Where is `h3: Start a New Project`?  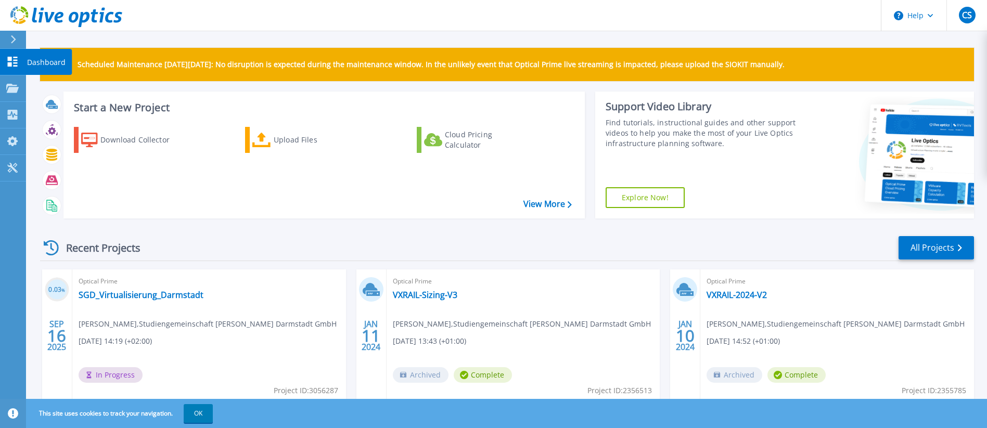 h3: Start a New Project is located at coordinates (323, 108).